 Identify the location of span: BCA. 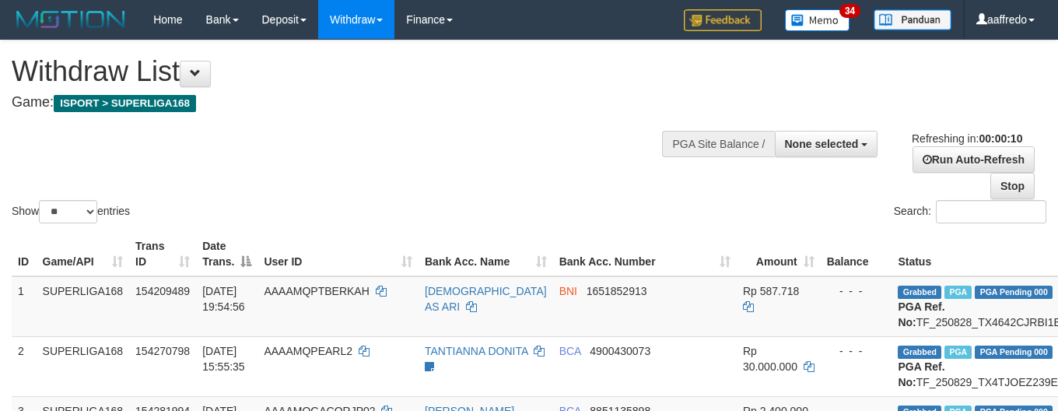
(570, 351).